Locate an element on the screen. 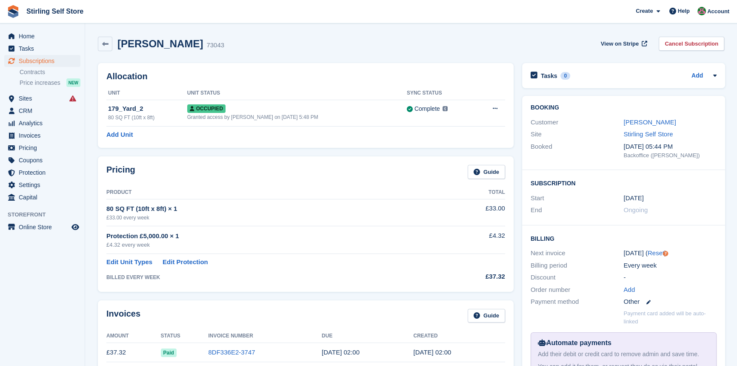 This screenshot has width=737, height=366. span: Price increases is located at coordinates (40, 83).